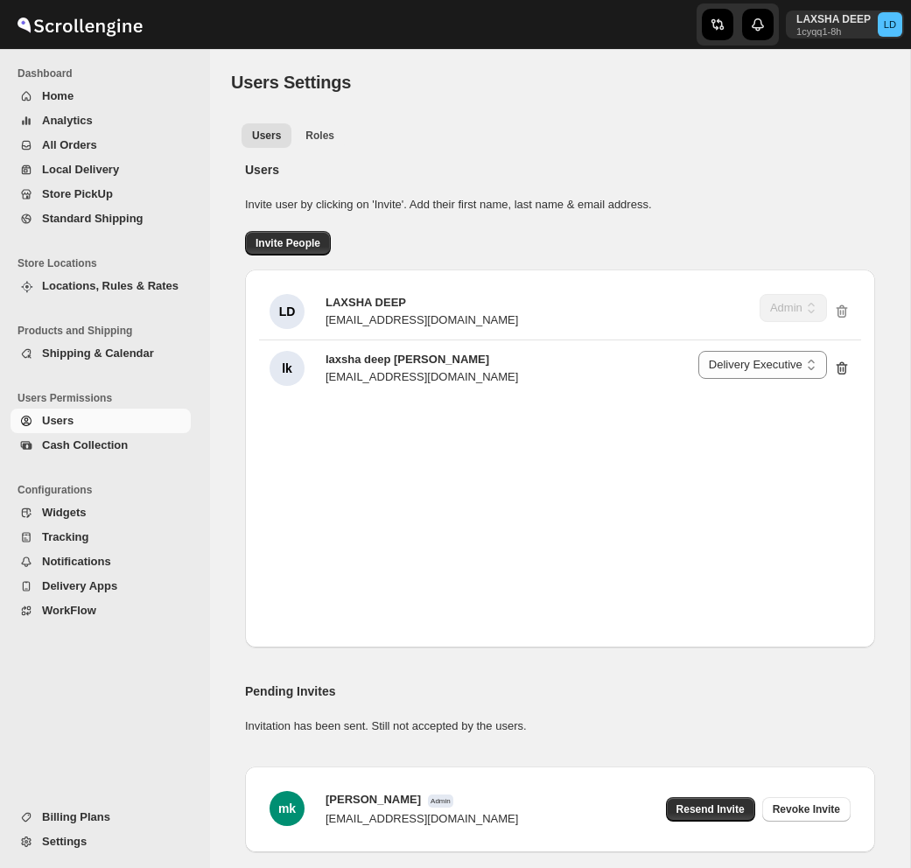 The height and width of the screenshot is (868, 911). What do you see at coordinates (833, 19) in the screenshot?
I see `p: LAXSHA DEEP` at bounding box center [833, 19].